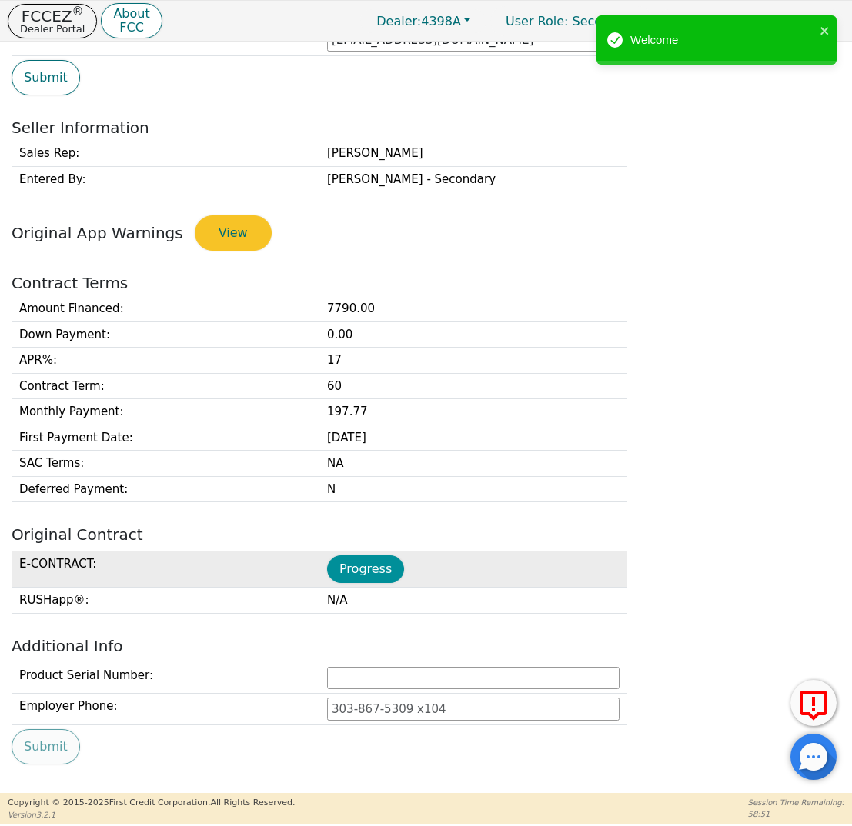 The image size is (852, 826). Describe the element at coordinates (165, 335) in the screenshot. I see `td: Down Payment :` at that location.